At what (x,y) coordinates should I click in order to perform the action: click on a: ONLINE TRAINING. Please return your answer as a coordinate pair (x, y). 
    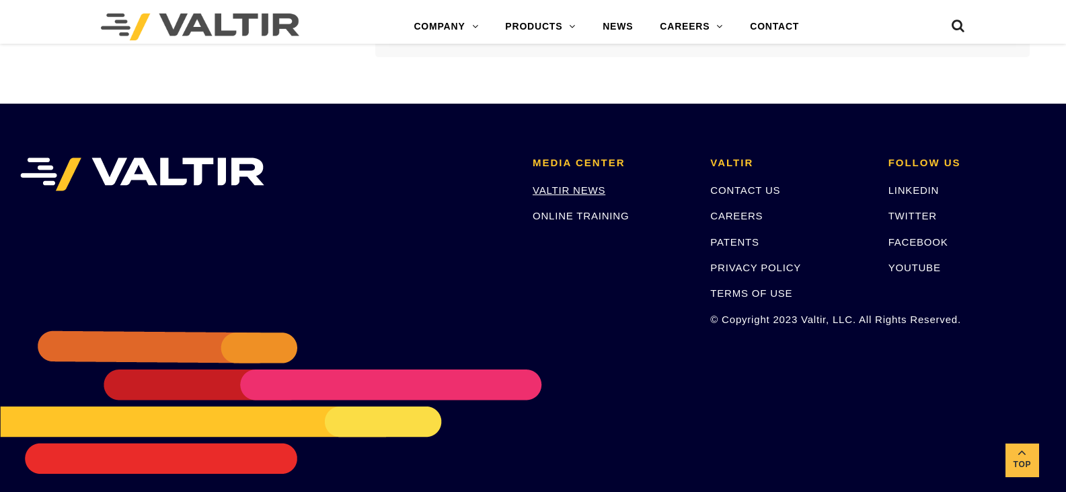
    Looking at the image, I should click on (580, 215).